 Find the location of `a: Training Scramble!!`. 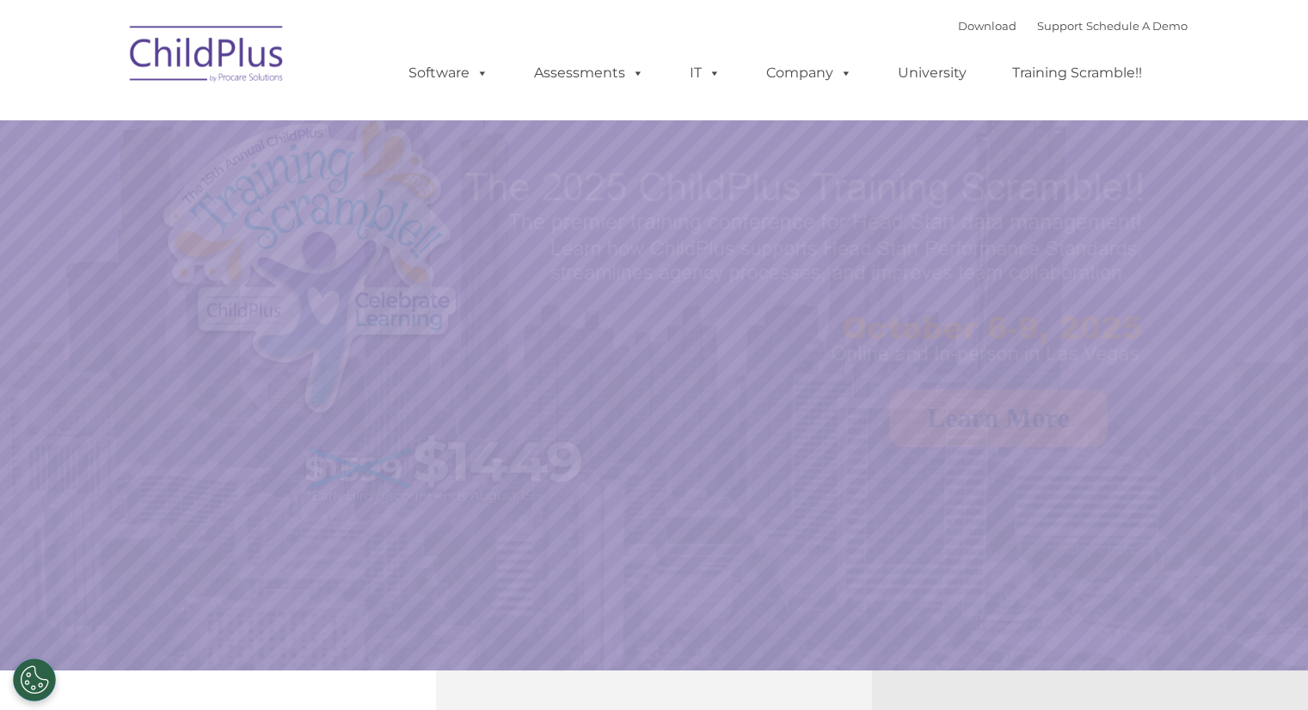

a: Training Scramble!! is located at coordinates (1077, 73).